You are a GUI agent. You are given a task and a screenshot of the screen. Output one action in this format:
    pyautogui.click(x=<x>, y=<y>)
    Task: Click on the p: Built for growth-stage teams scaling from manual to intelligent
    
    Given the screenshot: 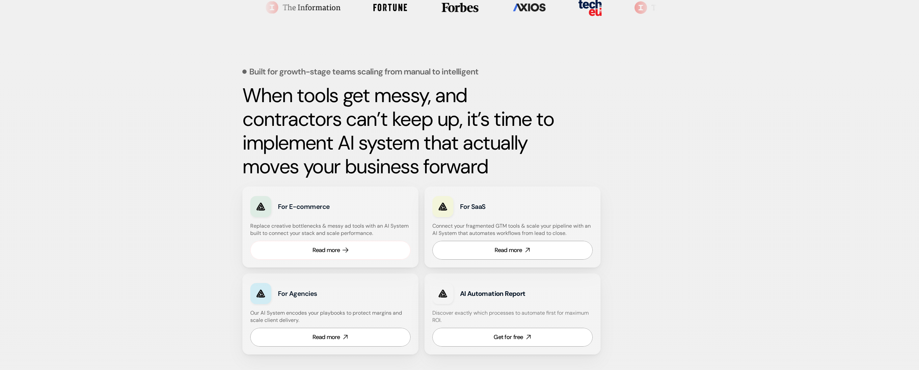 What is the action you would take?
    pyautogui.click(x=364, y=71)
    